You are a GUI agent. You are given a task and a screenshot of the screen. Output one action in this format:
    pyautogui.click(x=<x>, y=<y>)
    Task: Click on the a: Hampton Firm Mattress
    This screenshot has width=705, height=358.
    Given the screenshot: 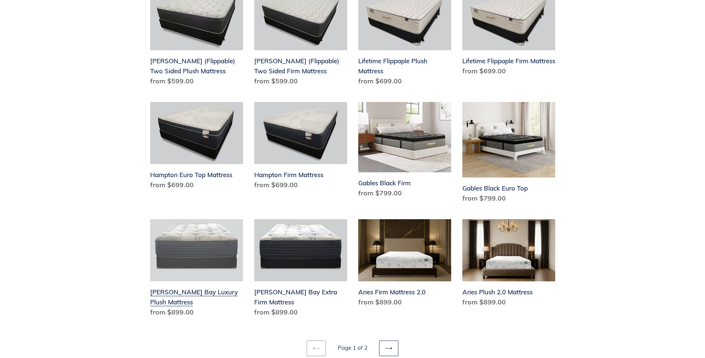 What is the action you would take?
    pyautogui.click(x=301, y=147)
    